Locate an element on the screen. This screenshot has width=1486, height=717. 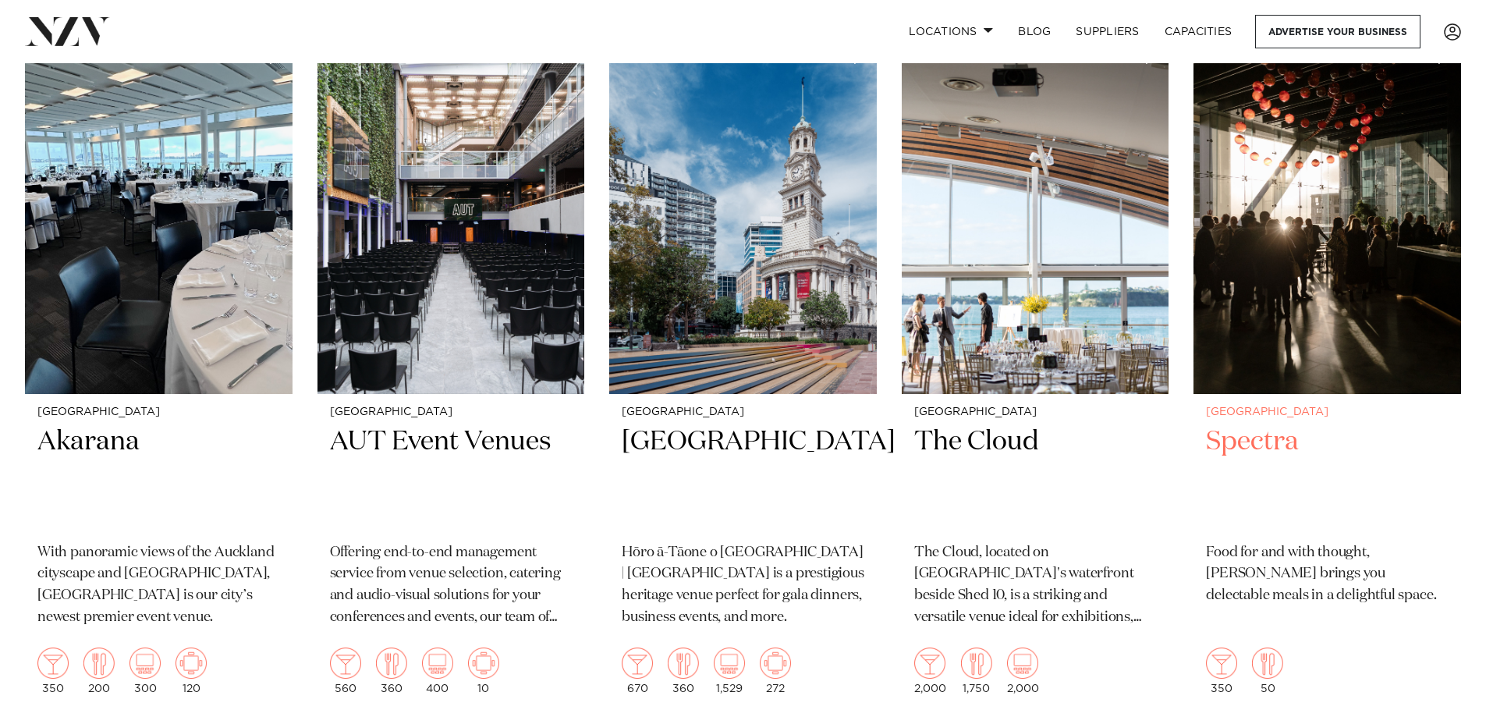
div: 300 is located at coordinates (145, 671).